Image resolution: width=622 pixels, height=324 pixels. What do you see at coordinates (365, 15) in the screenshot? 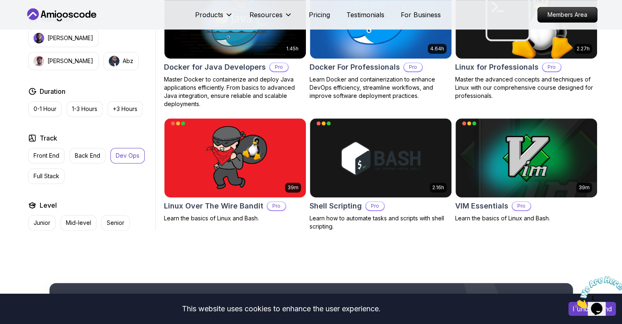
I see `a: Testimonials` at bounding box center [365, 15].